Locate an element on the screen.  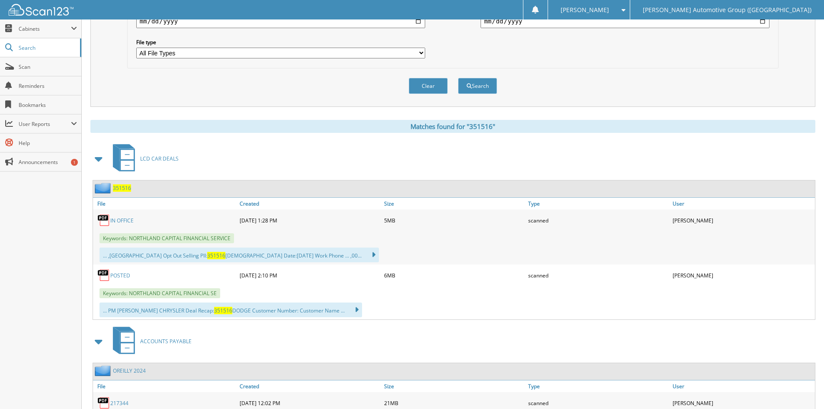
button: Search is located at coordinates (478, 86).